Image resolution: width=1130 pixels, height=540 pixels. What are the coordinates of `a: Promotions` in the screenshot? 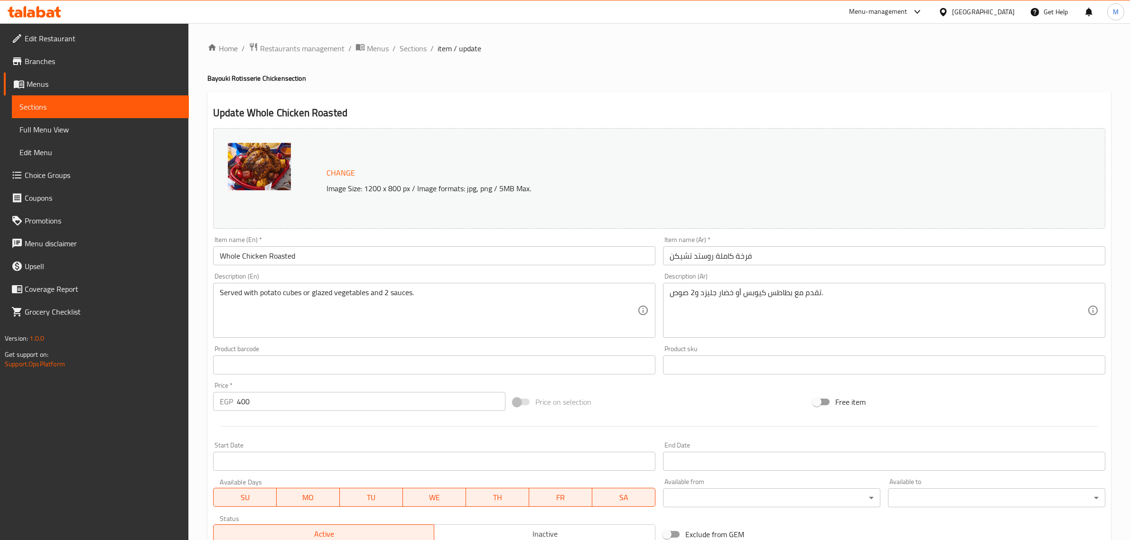 It's located at (96, 221).